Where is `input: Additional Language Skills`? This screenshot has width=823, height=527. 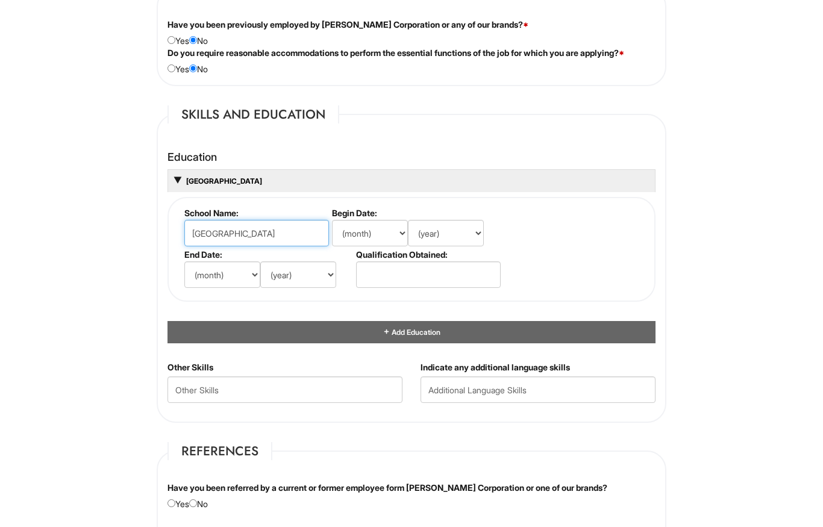
input: Additional Language Skills is located at coordinates (538, 390).